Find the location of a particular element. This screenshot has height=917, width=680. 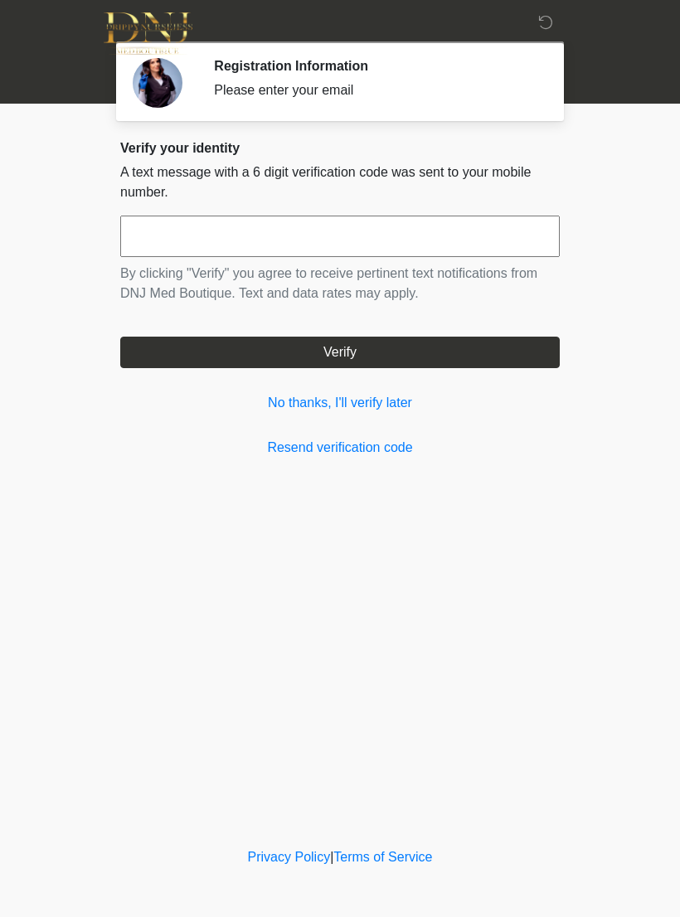

a: Resend verification code is located at coordinates (340, 448).